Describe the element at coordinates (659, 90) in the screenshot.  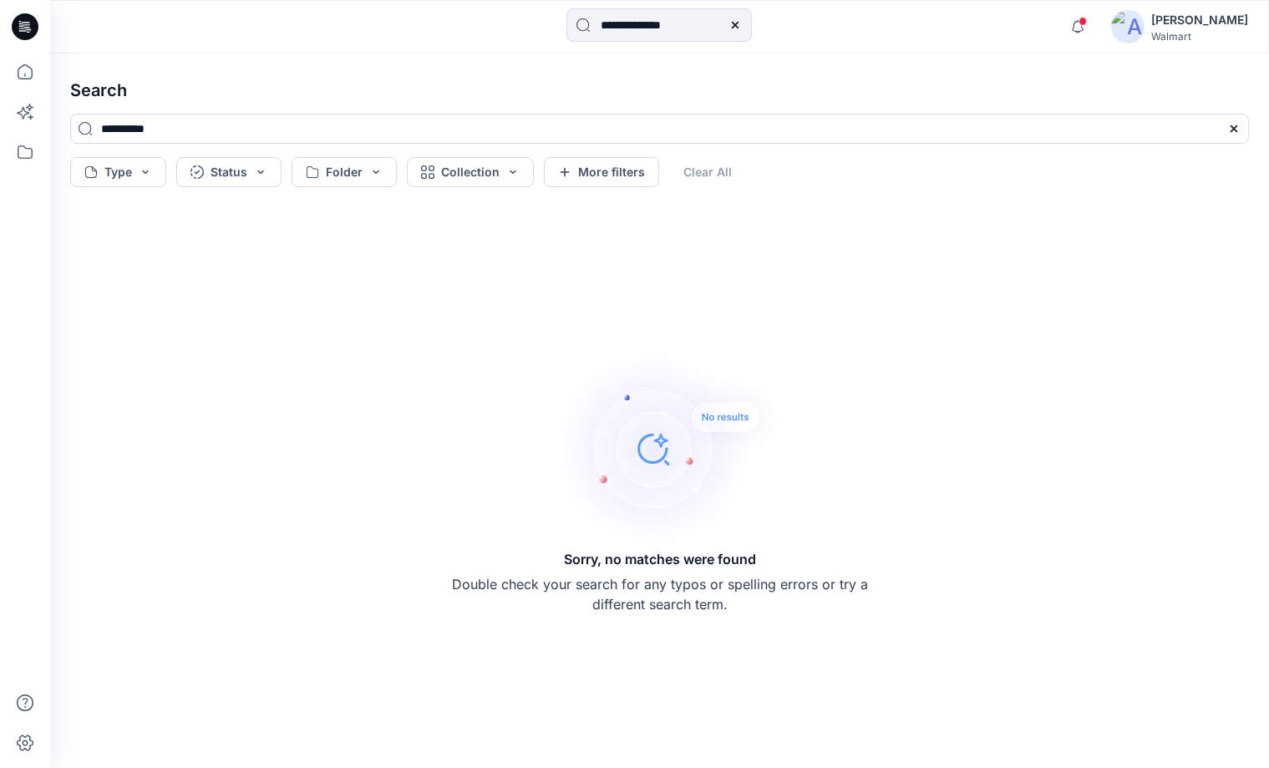
I see `h4: Search` at that location.